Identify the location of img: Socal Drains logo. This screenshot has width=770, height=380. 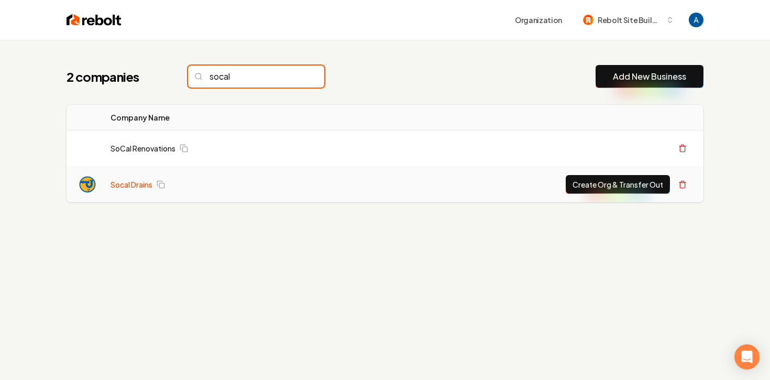
(87, 184).